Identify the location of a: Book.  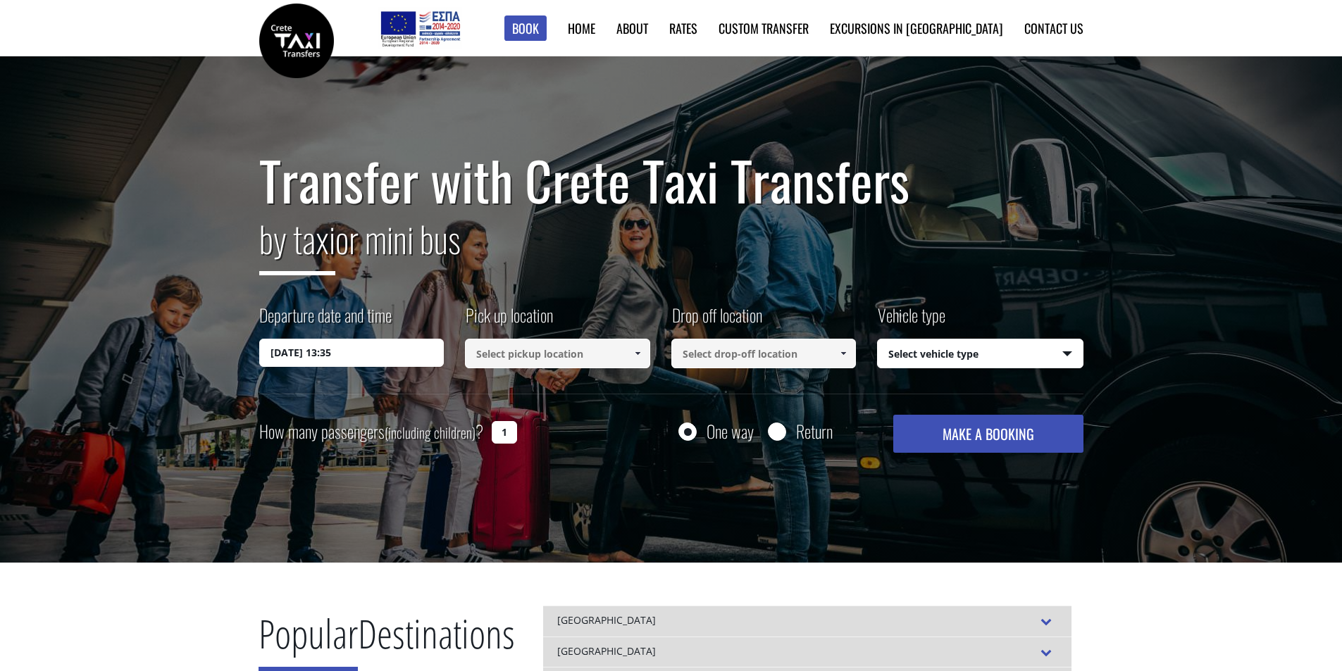
(525, 28).